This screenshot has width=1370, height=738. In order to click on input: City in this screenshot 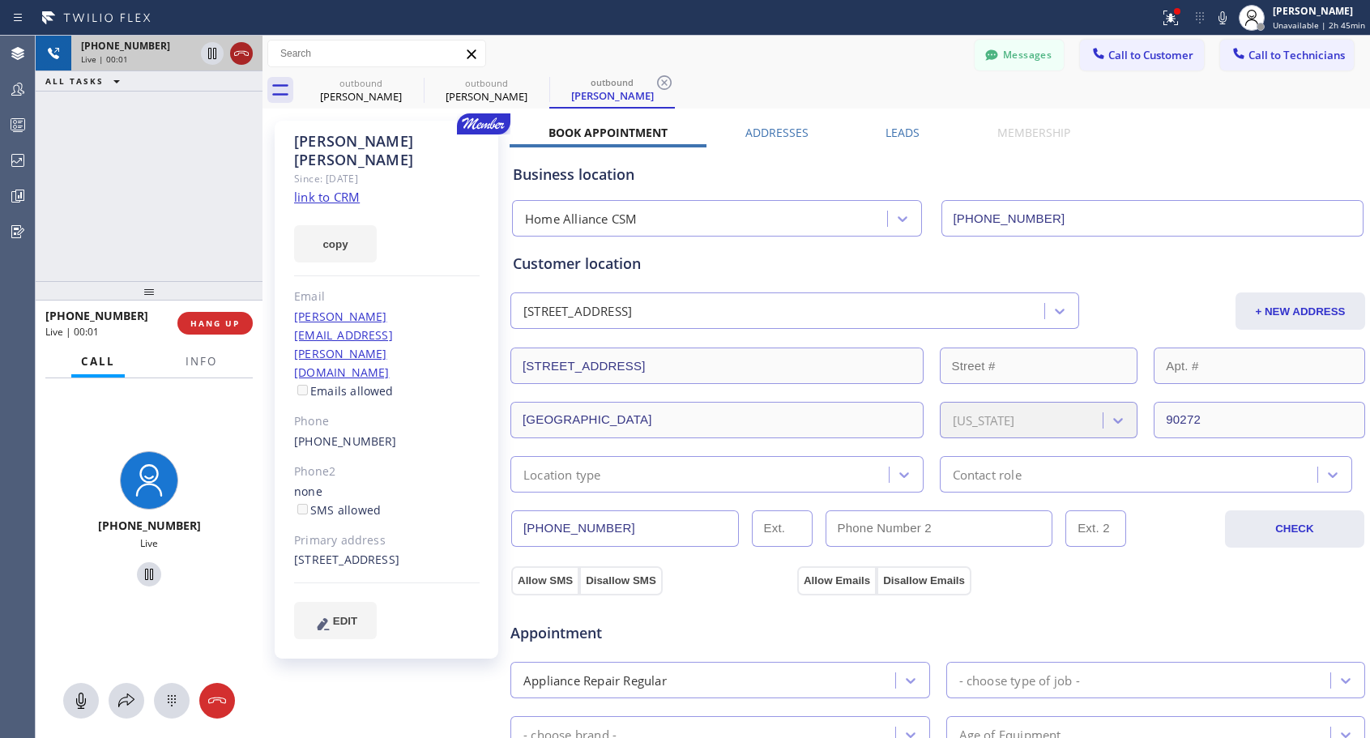, I will do `click(717, 420)`.